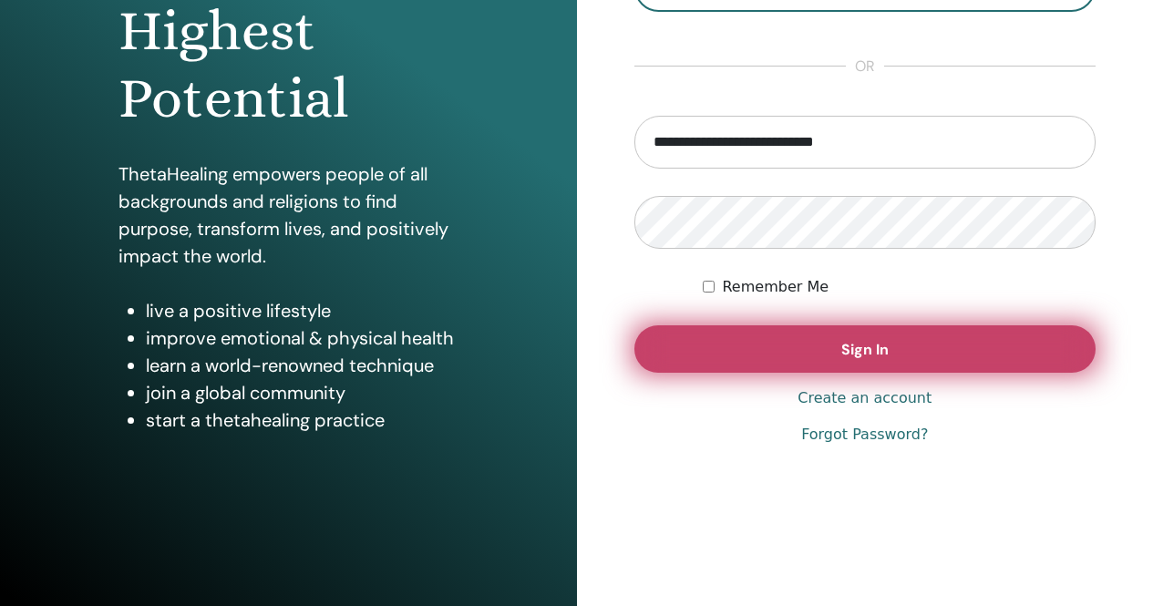 Image resolution: width=1153 pixels, height=606 pixels. What do you see at coordinates (288, 215) in the screenshot?
I see `p: ThetaHealing empowers people of all backgrounds and religions to find purpose, transform lives, a...` at bounding box center [288, 215].